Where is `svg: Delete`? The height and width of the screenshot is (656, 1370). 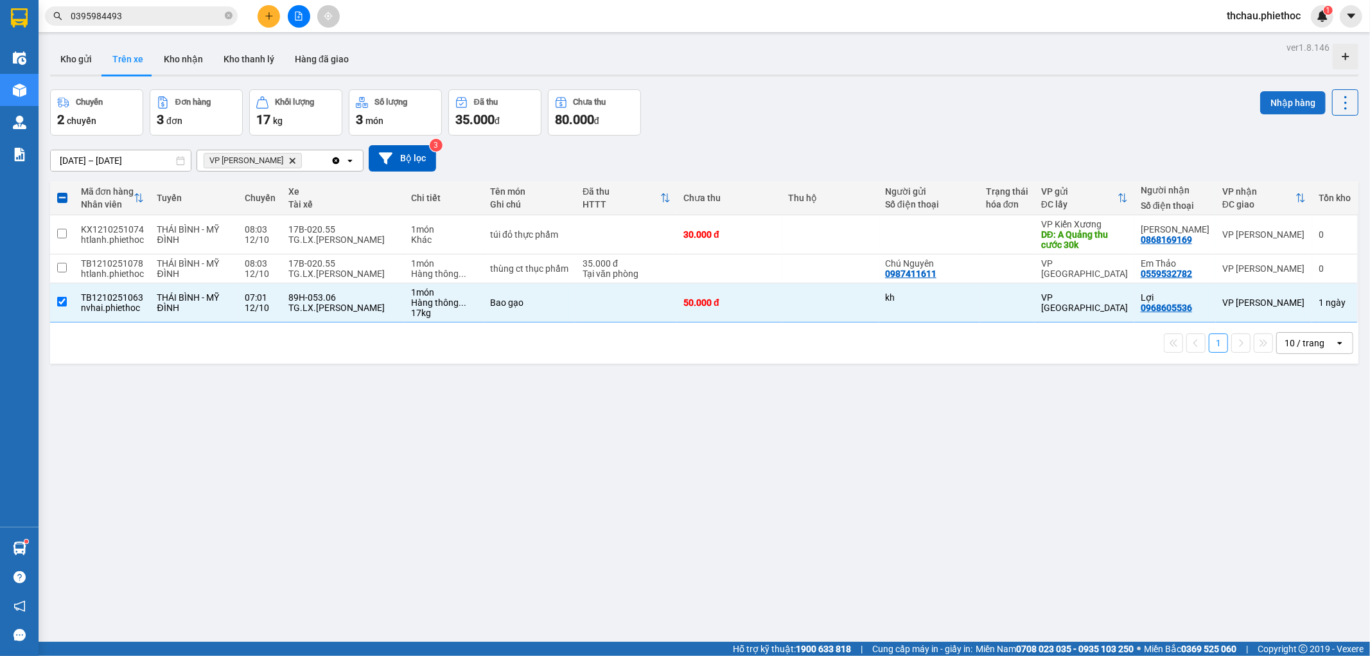 svg: Delete is located at coordinates (292, 161).